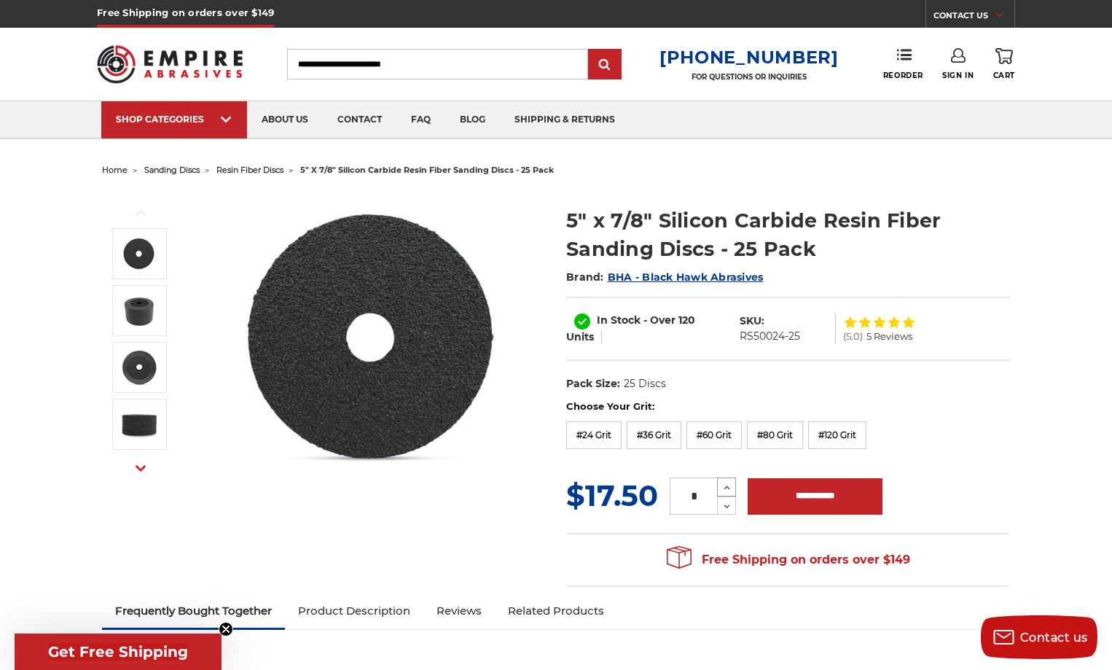  I want to click on span: home, so click(114, 170).